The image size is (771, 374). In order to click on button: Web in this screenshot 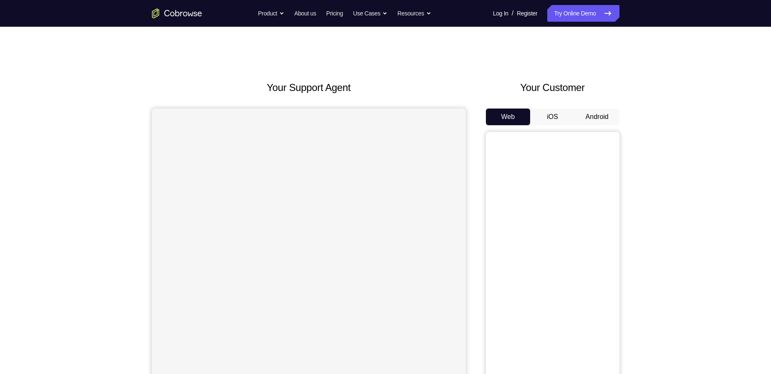, I will do `click(508, 117)`.